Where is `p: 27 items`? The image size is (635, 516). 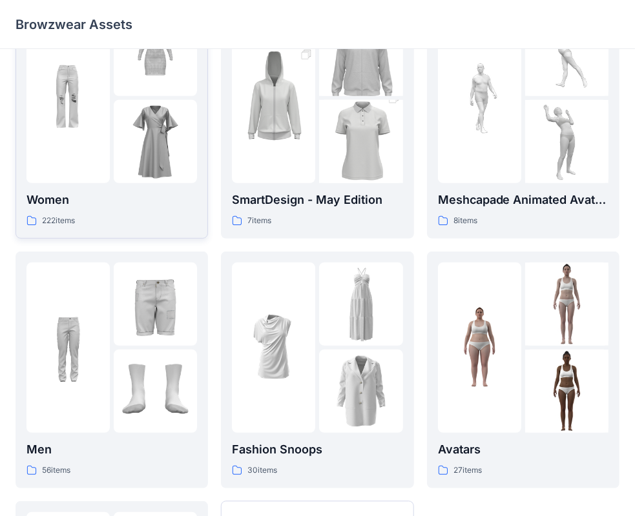 p: 27 items is located at coordinates (467, 471).